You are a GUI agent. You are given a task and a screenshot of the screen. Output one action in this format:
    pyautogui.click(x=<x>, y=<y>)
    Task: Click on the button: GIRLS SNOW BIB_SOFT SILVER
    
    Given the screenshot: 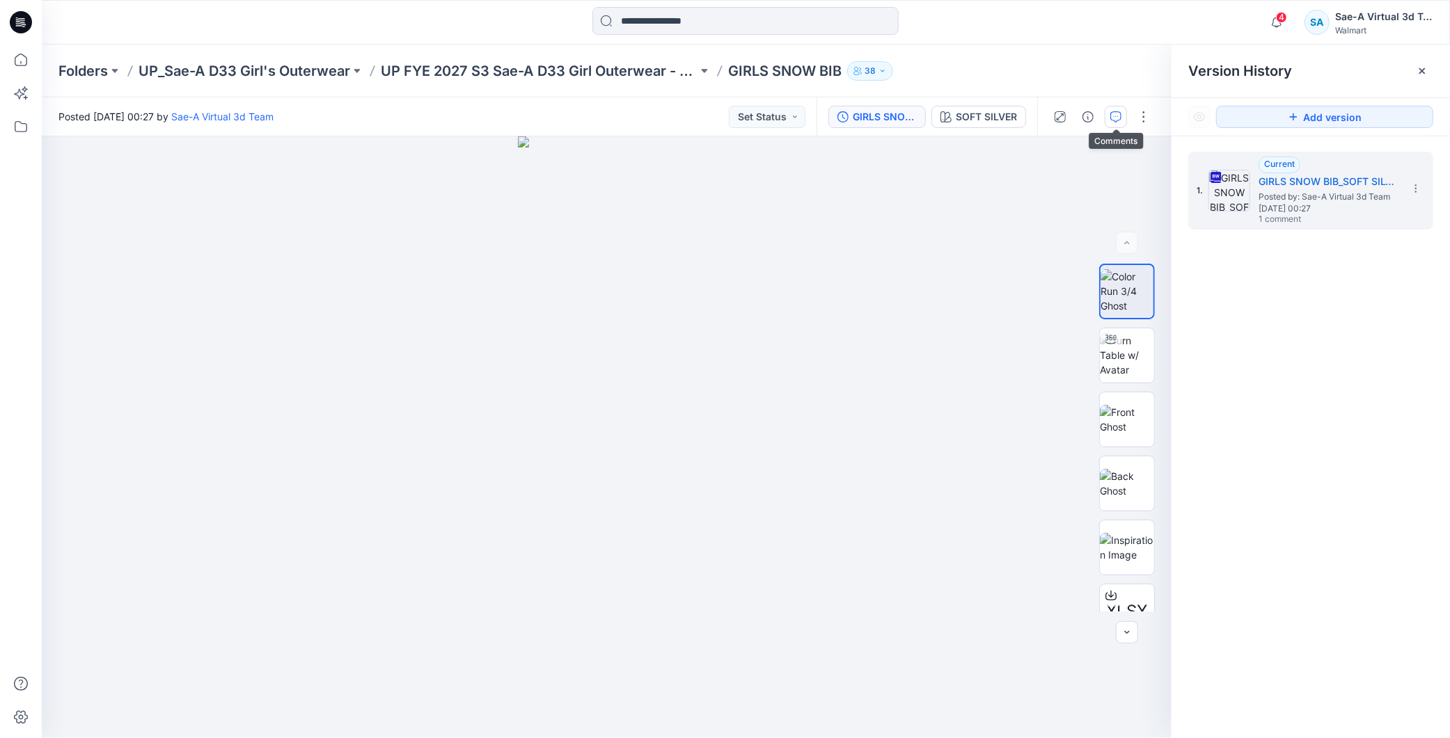 What is the action you would take?
    pyautogui.click(x=877, y=117)
    